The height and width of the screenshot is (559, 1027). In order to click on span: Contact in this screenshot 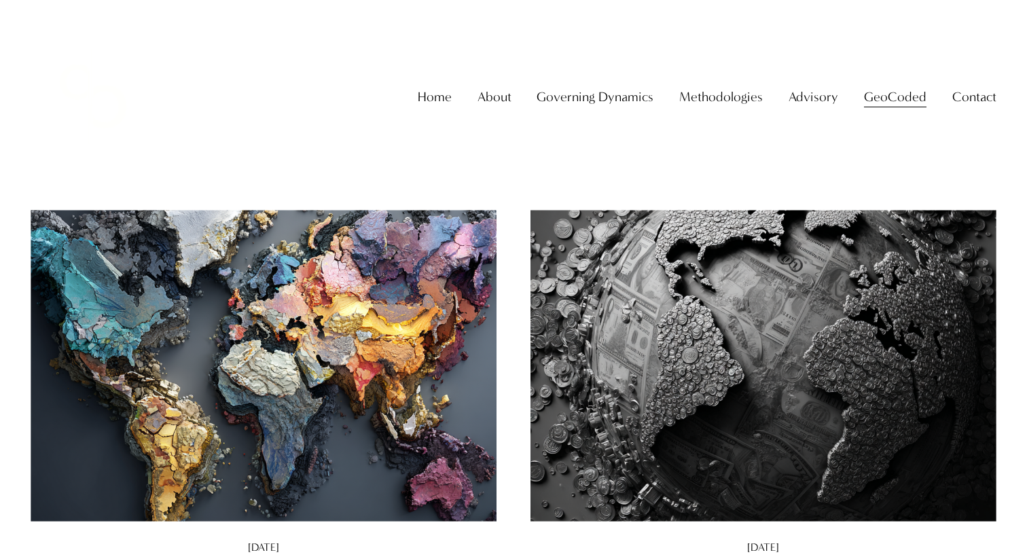, I will do `click(974, 96)`.